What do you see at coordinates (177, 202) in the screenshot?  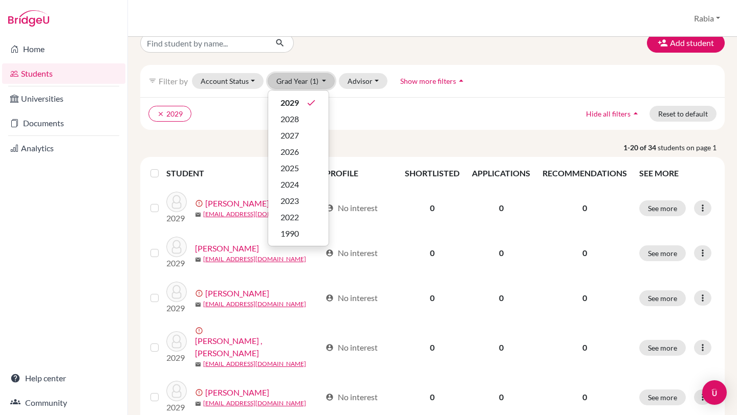 I see `img: Abdullah , Zainab` at bounding box center [177, 202].